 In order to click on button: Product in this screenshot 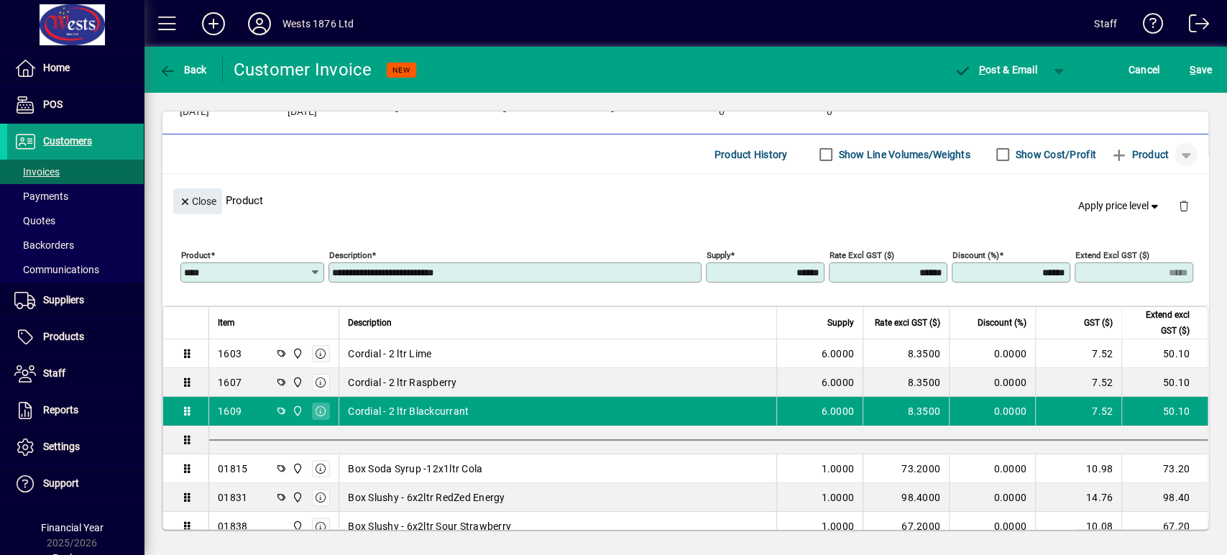, I will do `click(1139, 155)`.